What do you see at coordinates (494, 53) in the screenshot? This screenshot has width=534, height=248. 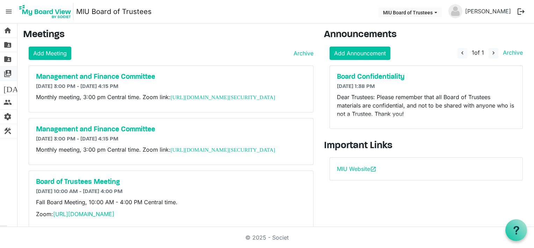 I see `button: navigate_next` at bounding box center [494, 53].